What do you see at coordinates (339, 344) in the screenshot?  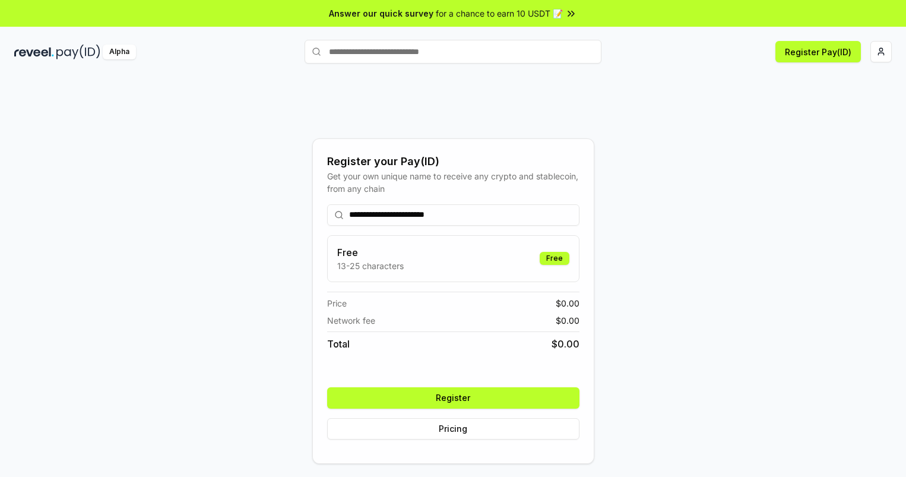 I see `span: Total` at bounding box center [339, 344].